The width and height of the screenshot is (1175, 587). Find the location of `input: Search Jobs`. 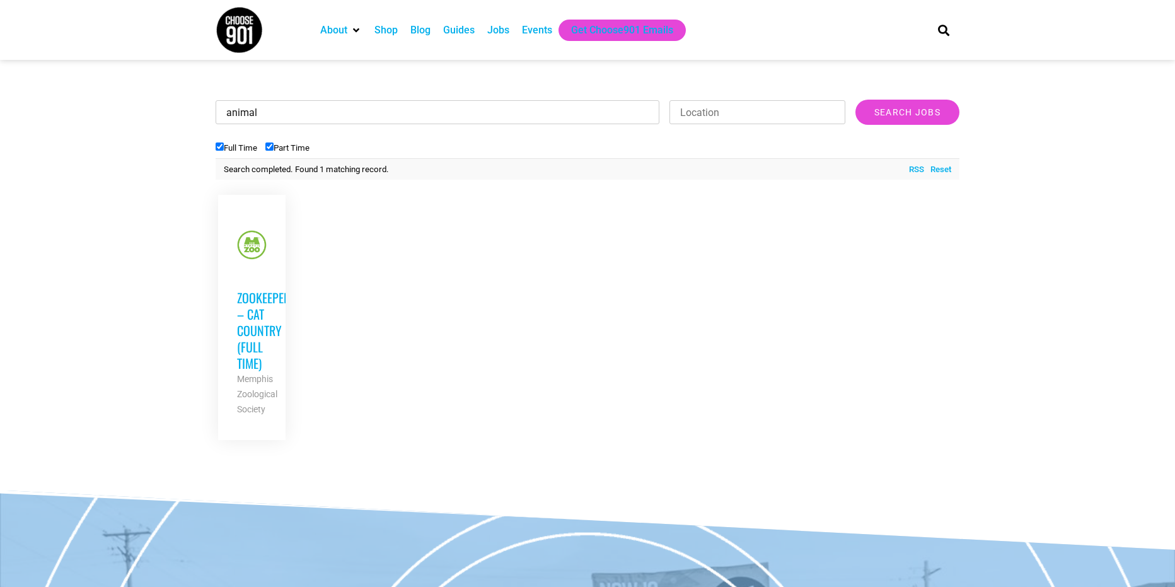

input: Search Jobs is located at coordinates (907, 112).